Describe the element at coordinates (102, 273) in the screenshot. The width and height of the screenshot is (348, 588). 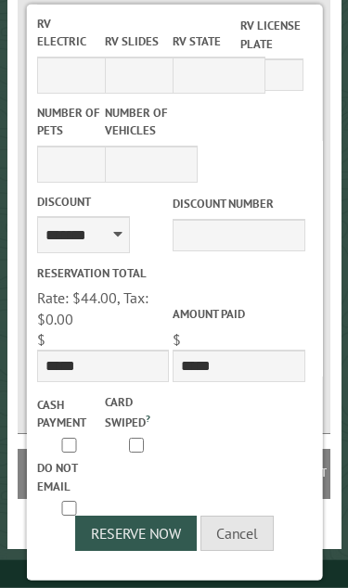
I see `label: Reservation Total` at that location.